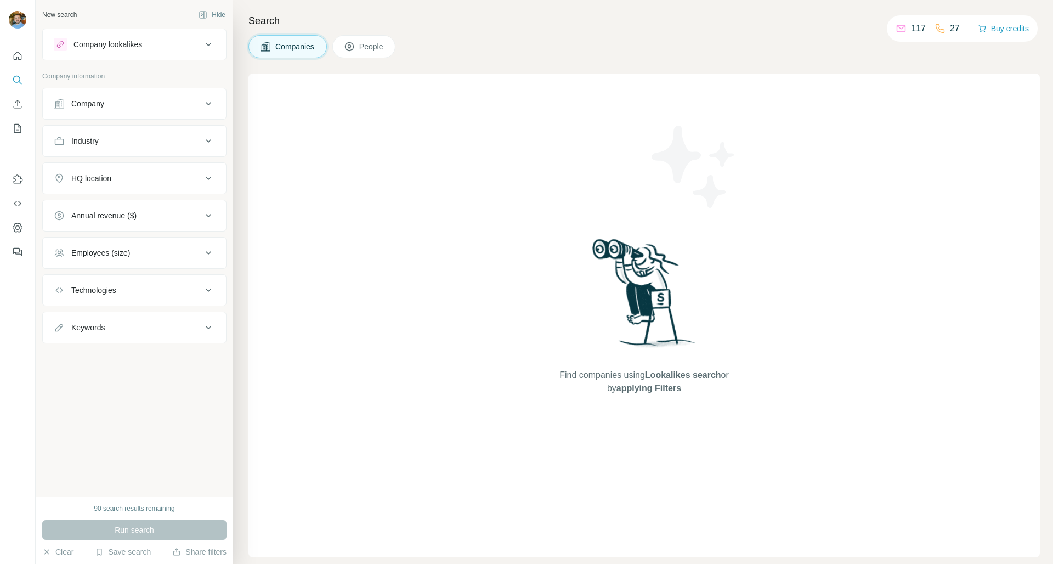 This screenshot has width=1053, height=564. What do you see at coordinates (94, 290) in the screenshot?
I see `div: Technologies` at bounding box center [94, 290].